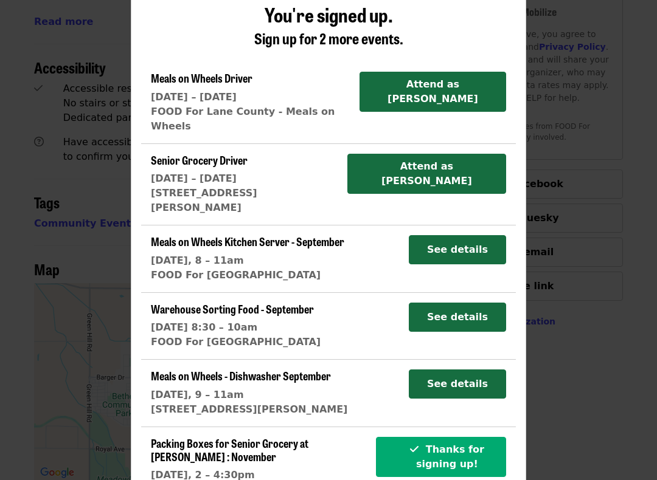 This screenshot has width=657, height=480. What do you see at coordinates (247, 241) in the screenshot?
I see `span: Meals on Wheels Kitchen Server - September` at bounding box center [247, 241].